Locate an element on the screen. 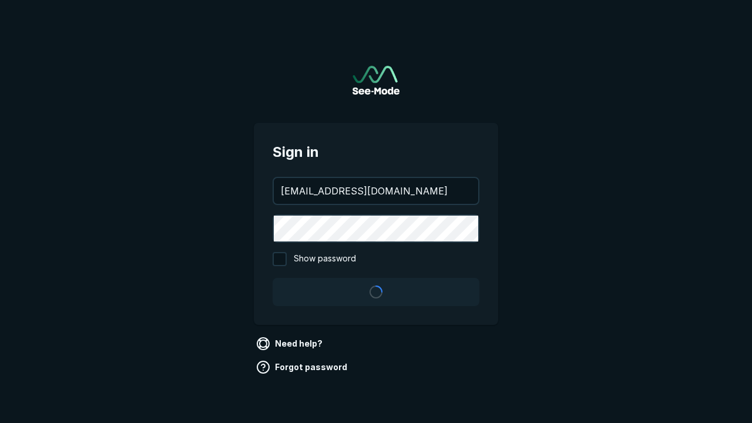  img: See-Mode Logo is located at coordinates (376, 80).